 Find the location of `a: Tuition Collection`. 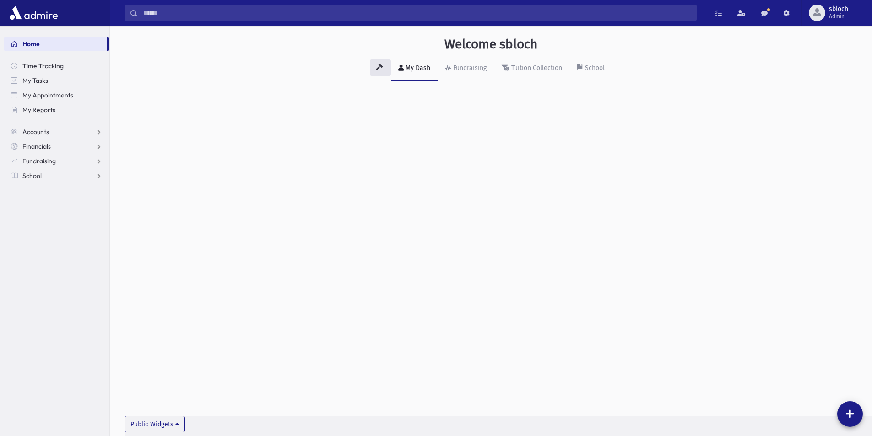

a: Tuition Collection is located at coordinates (531, 69).